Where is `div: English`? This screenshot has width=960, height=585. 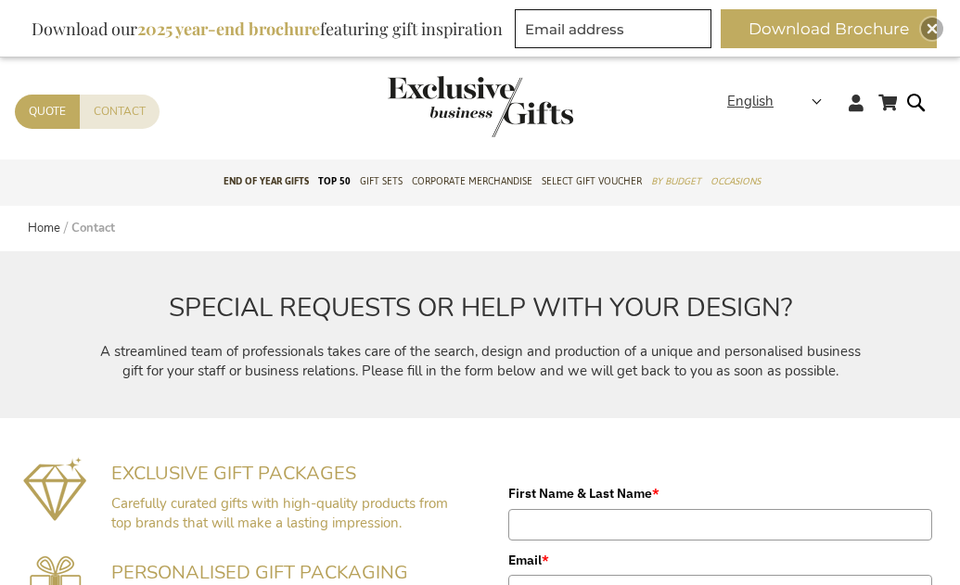 div: English is located at coordinates (780, 101).